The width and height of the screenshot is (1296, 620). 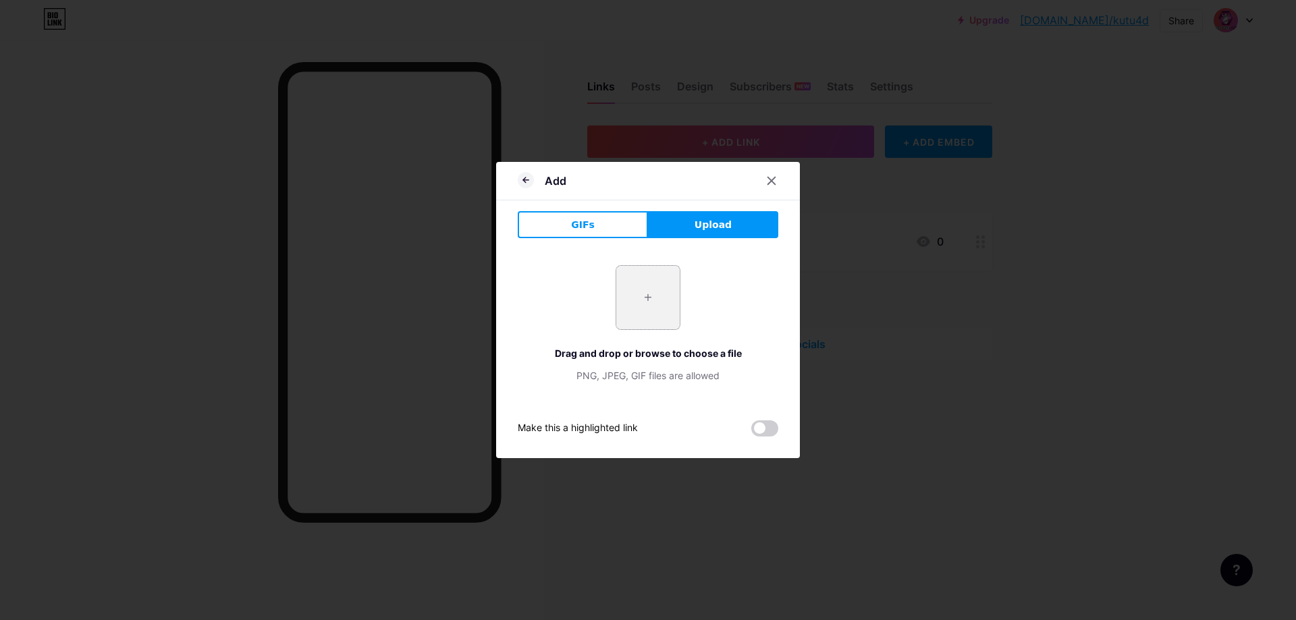 I want to click on div: PNG, JPEG, GIF files are allowed, so click(x=648, y=375).